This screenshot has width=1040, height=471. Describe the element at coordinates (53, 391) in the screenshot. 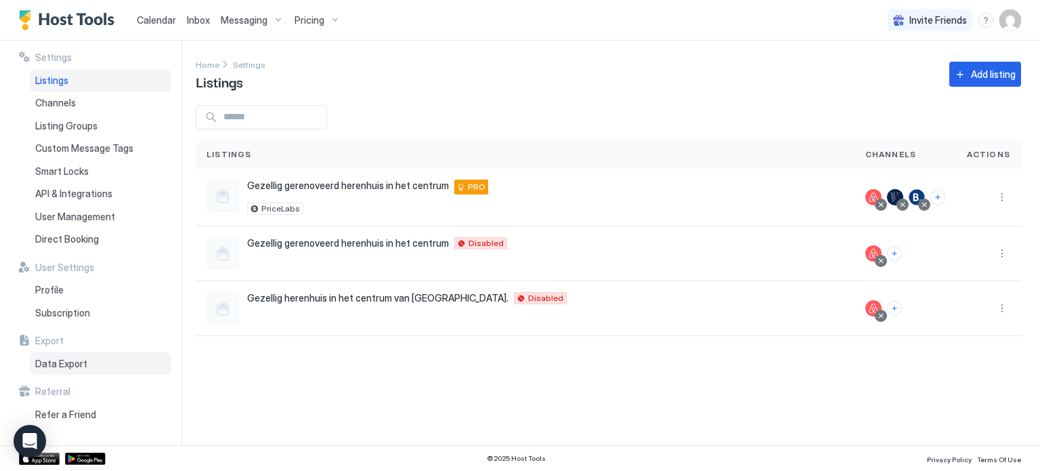

I see `span: Referral` at that location.